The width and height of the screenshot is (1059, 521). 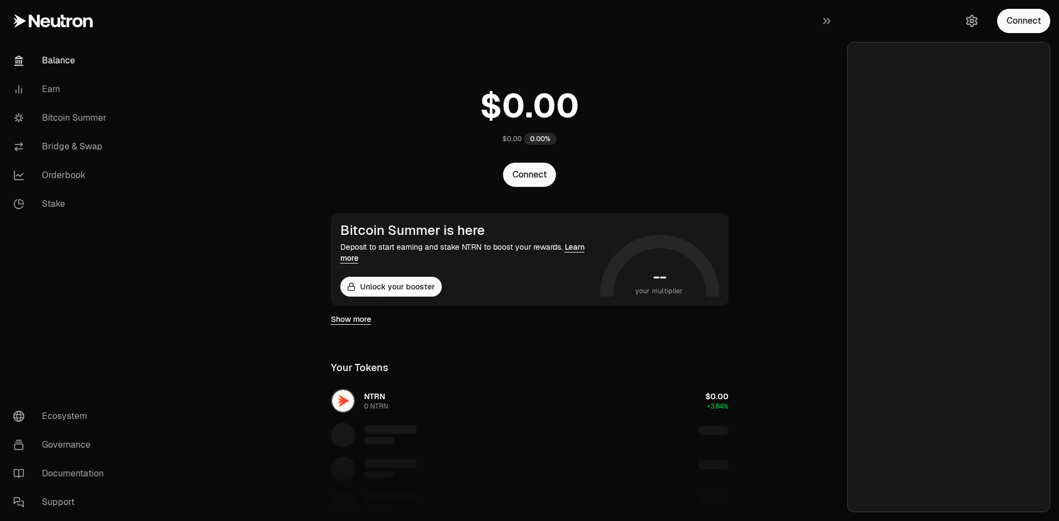 What do you see at coordinates (62, 175) in the screenshot?
I see `a: Orderbook` at bounding box center [62, 175].